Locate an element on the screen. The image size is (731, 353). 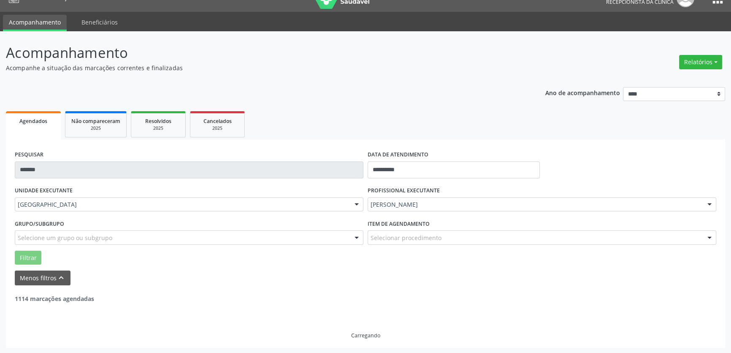
p: Ano de acompanhamento is located at coordinates (583, 92).